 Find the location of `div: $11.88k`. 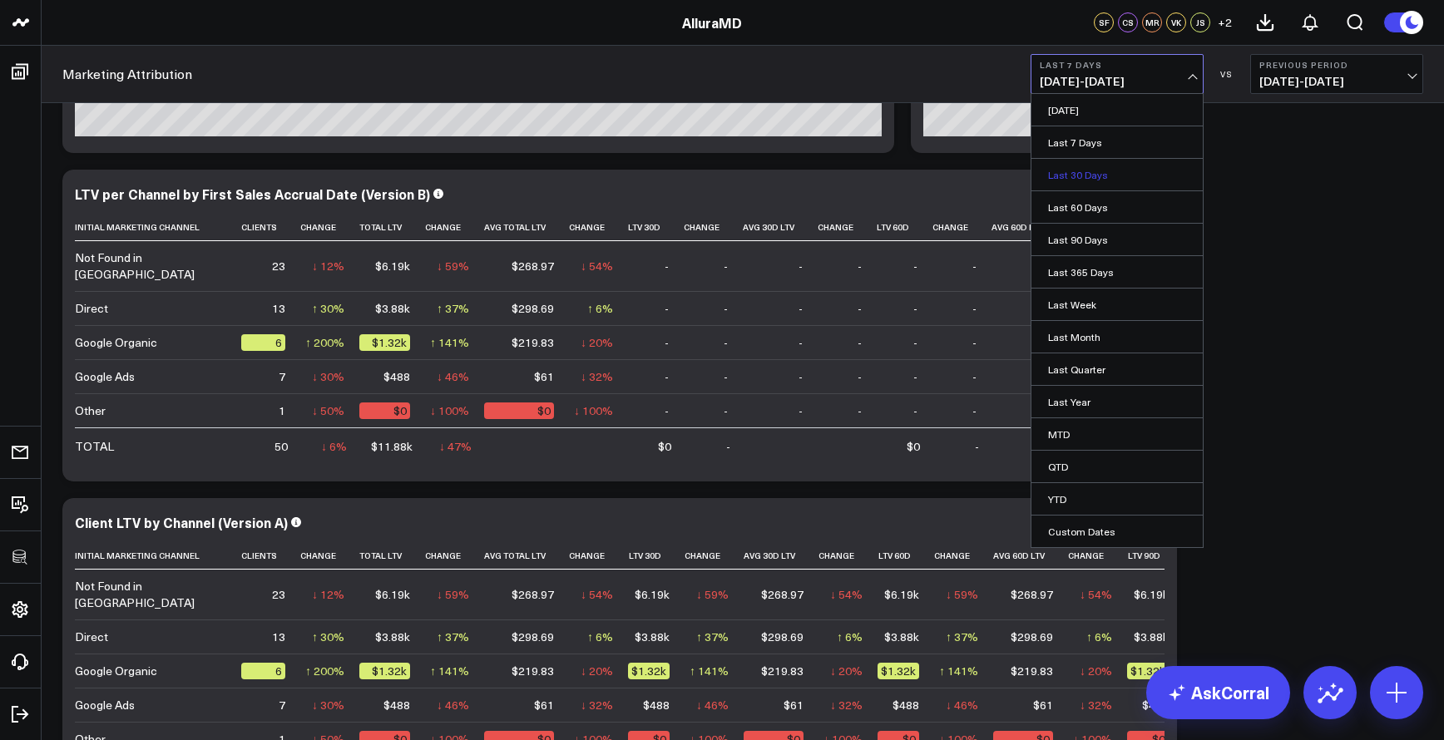

div: $11.88k is located at coordinates (392, 447).